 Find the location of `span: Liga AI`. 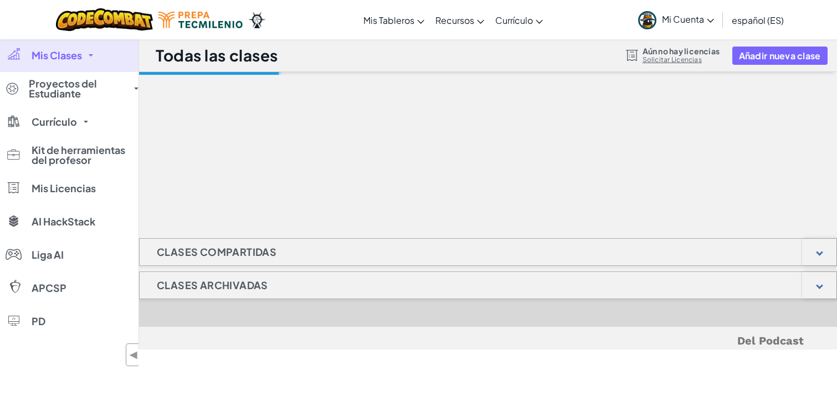

span: Liga AI is located at coordinates (48, 255).